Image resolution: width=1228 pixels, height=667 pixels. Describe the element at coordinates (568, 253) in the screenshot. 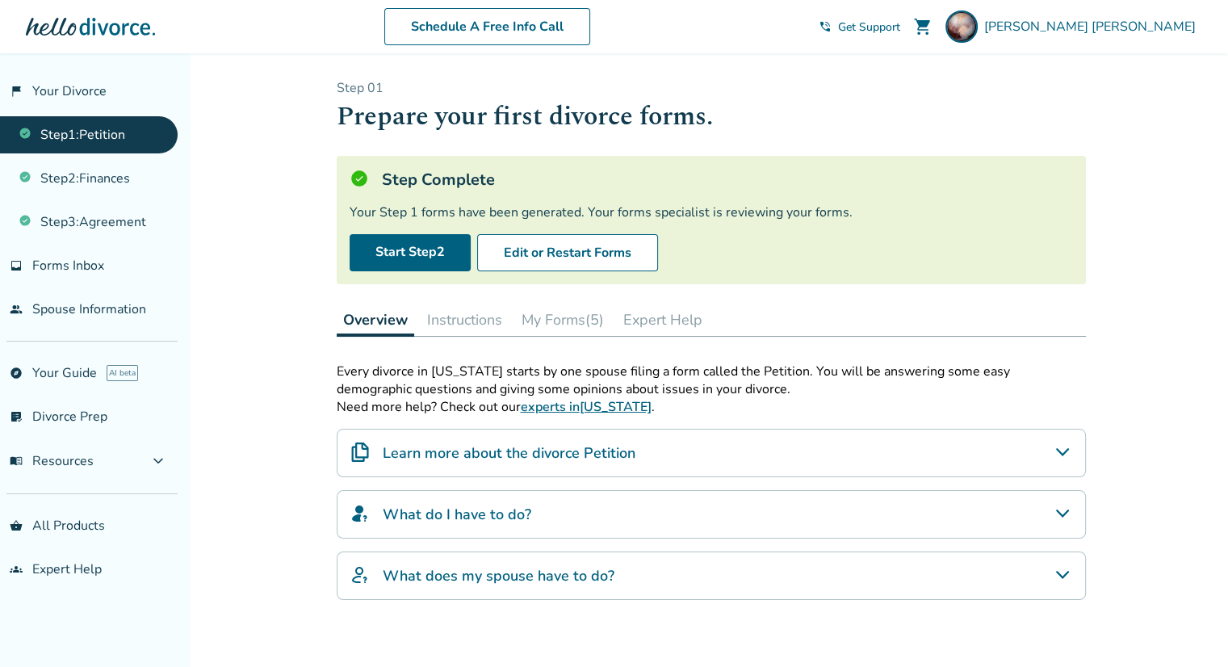

I see `button: Edit or Restart Forms` at that location.